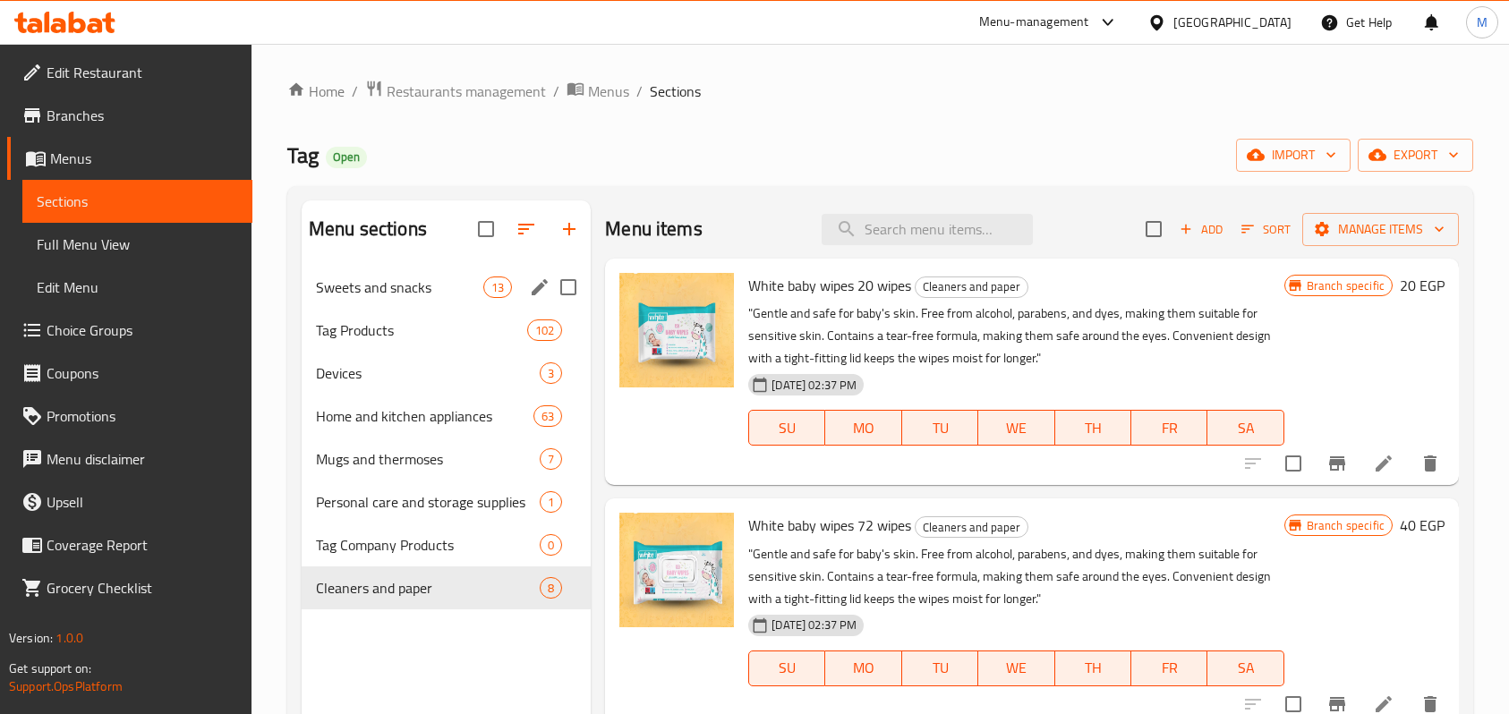 Image resolution: width=1509 pixels, height=714 pixels. What do you see at coordinates (368, 229) in the screenshot?
I see `h2: Menu sections` at bounding box center [368, 229].